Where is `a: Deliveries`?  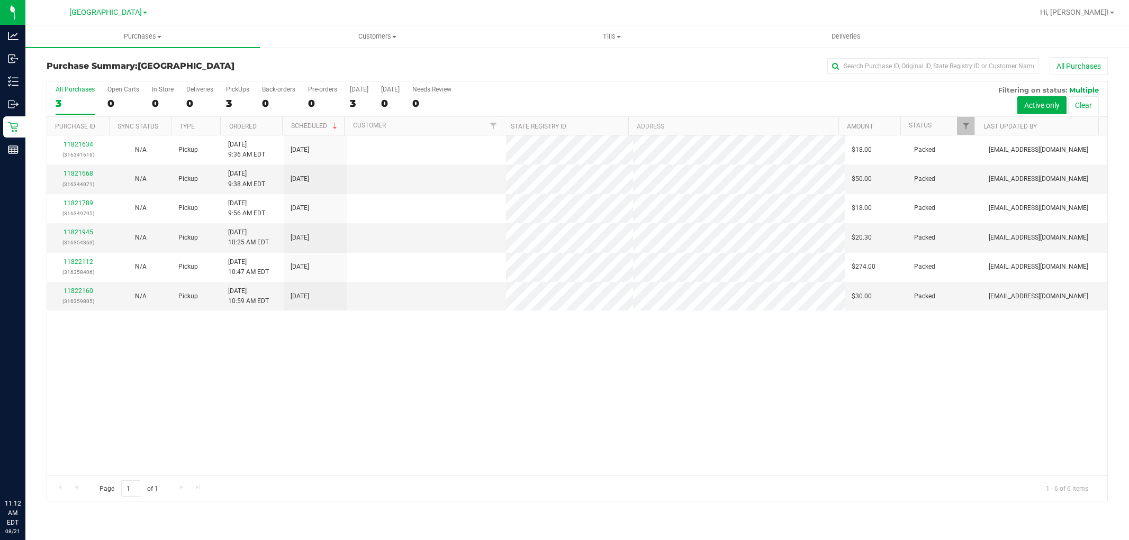
a: Deliveries is located at coordinates (846, 37).